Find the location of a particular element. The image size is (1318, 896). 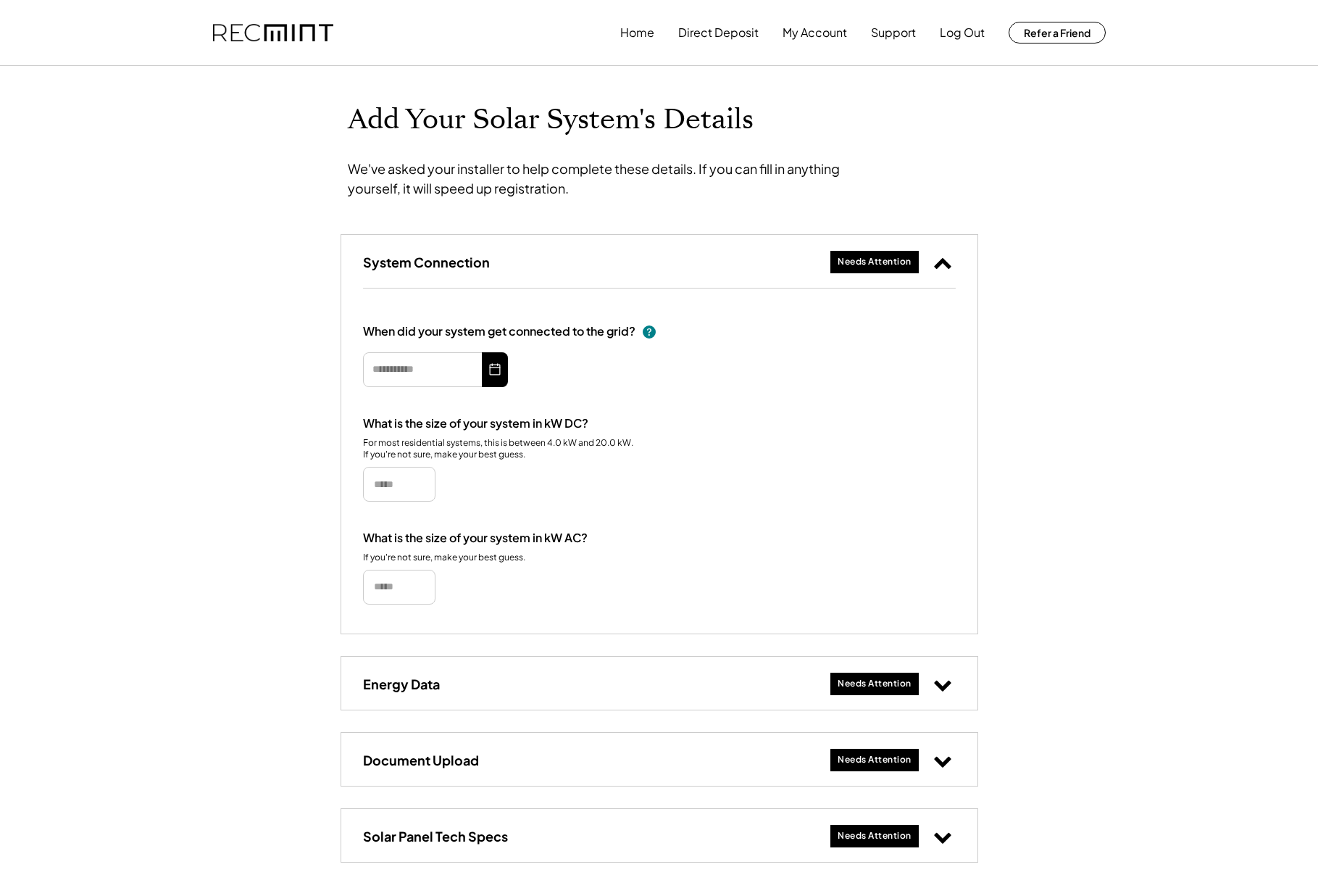

h3: Energy Data is located at coordinates (401, 684).